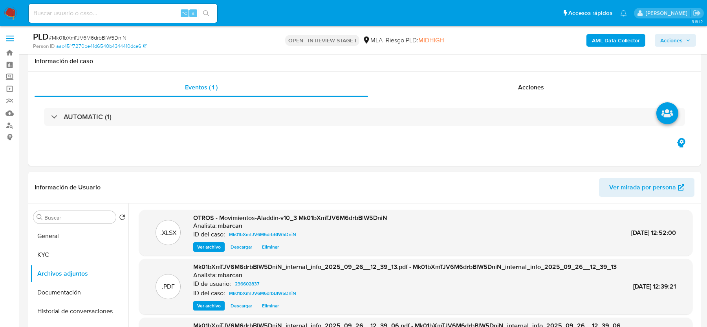  What do you see at coordinates (88, 38) in the screenshot?
I see `span: # Mk01bXmTJV6M6drbBlW5DniN` at bounding box center [88, 38].